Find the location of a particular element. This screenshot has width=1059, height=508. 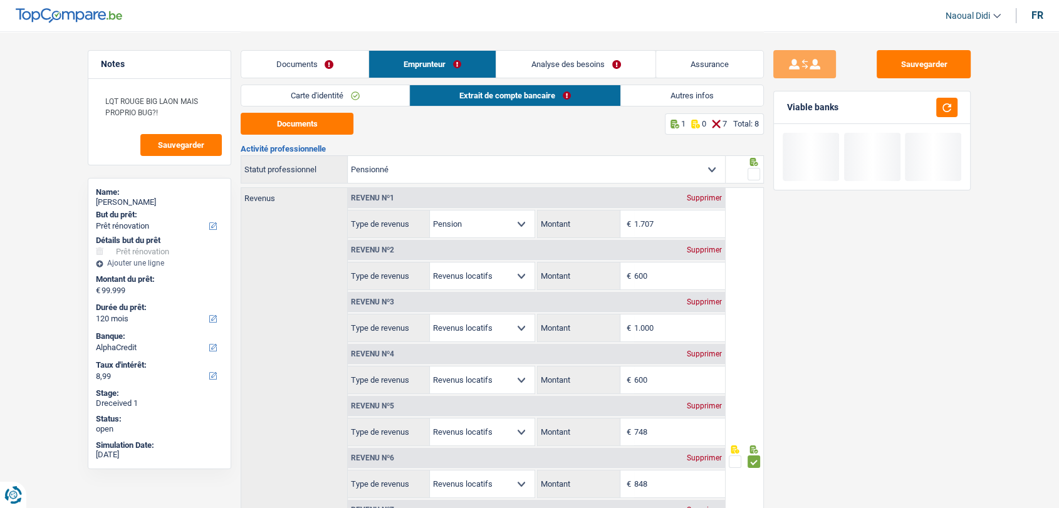

div: Status: is located at coordinates (159, 419).